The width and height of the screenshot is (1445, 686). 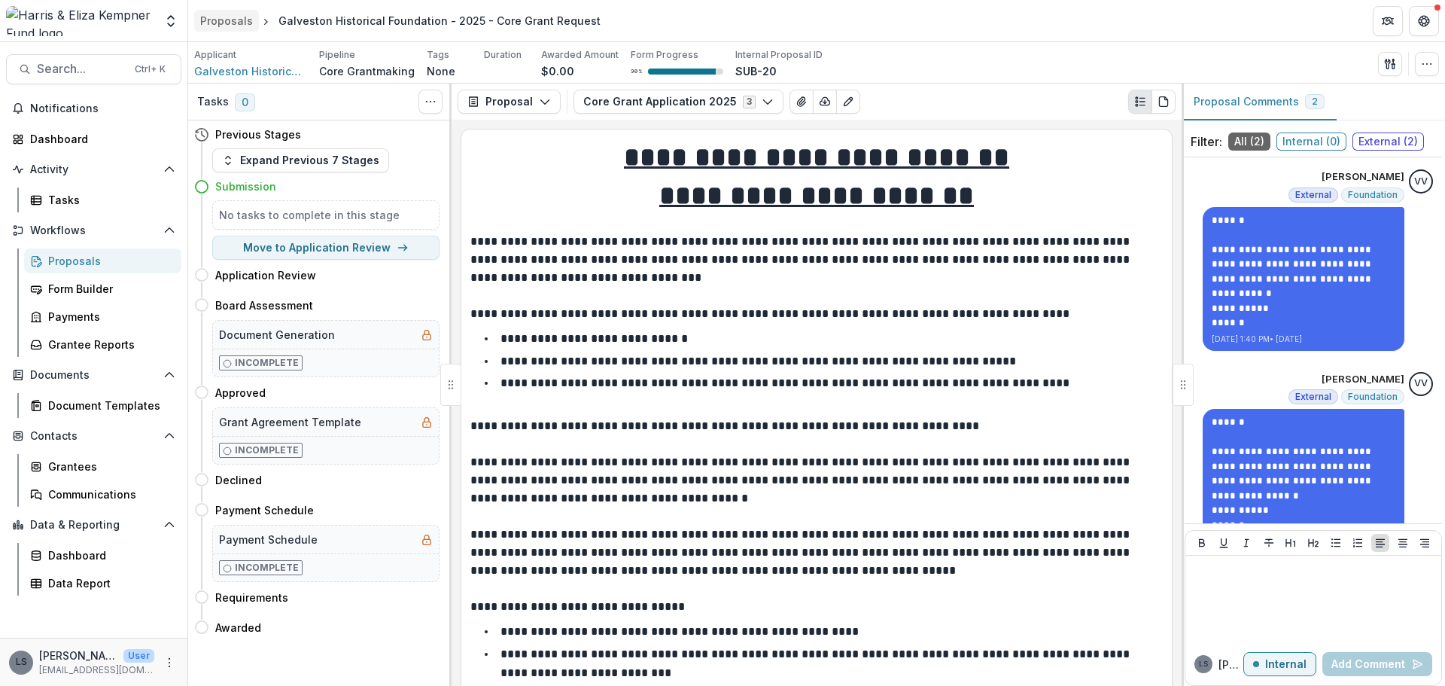 I want to click on h4: Requirements, so click(x=251, y=597).